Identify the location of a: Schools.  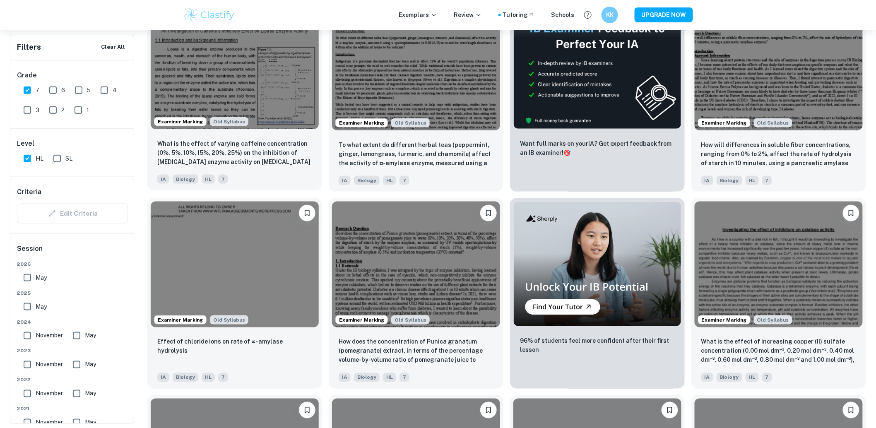
(563, 15).